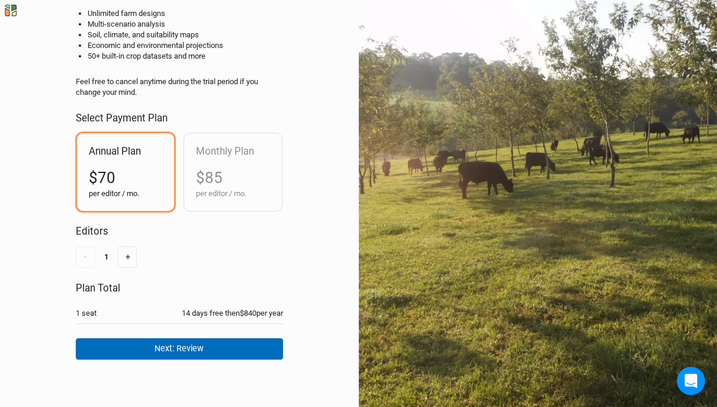  What do you see at coordinates (185, 35) in the screenshot?
I see `li: Soil, climate, and suitability maps` at bounding box center [185, 35].